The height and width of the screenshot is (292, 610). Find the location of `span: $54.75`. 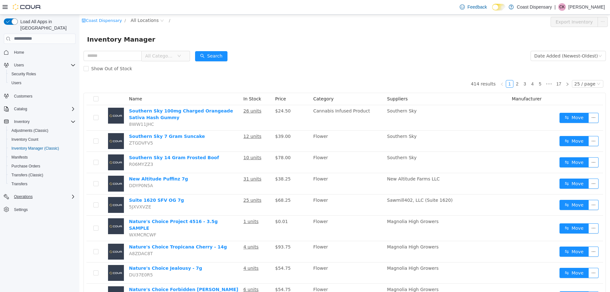

span: $54.75 is located at coordinates (203, 254).